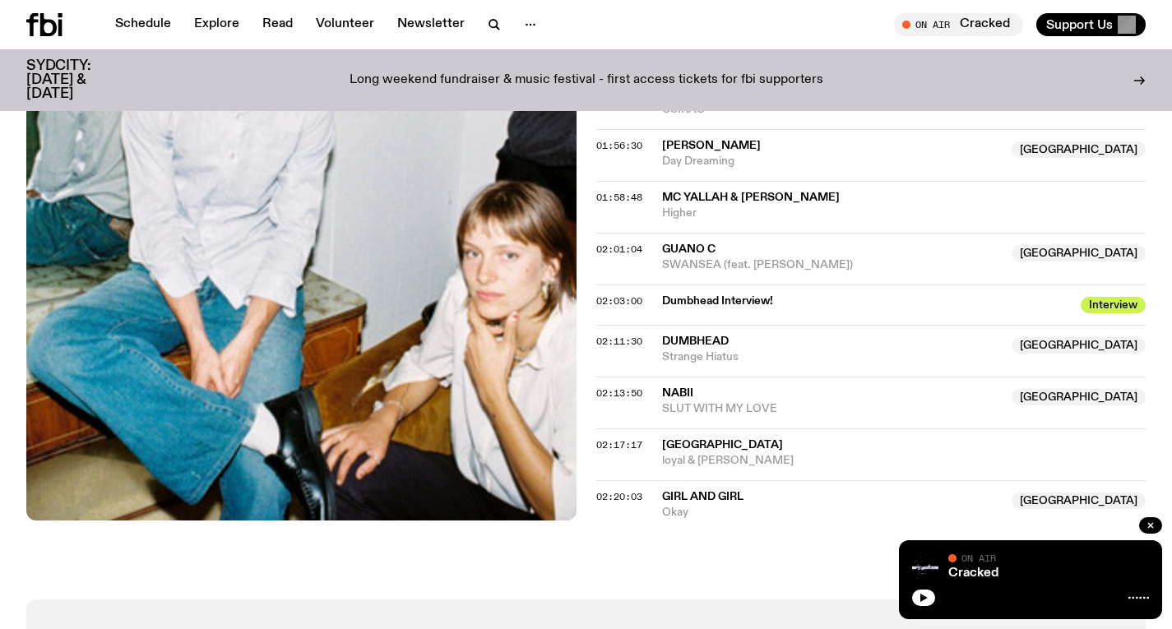 The height and width of the screenshot is (629, 1172). What do you see at coordinates (867, 301) in the screenshot?
I see `span: Dumbhead Interview!` at bounding box center [867, 301].